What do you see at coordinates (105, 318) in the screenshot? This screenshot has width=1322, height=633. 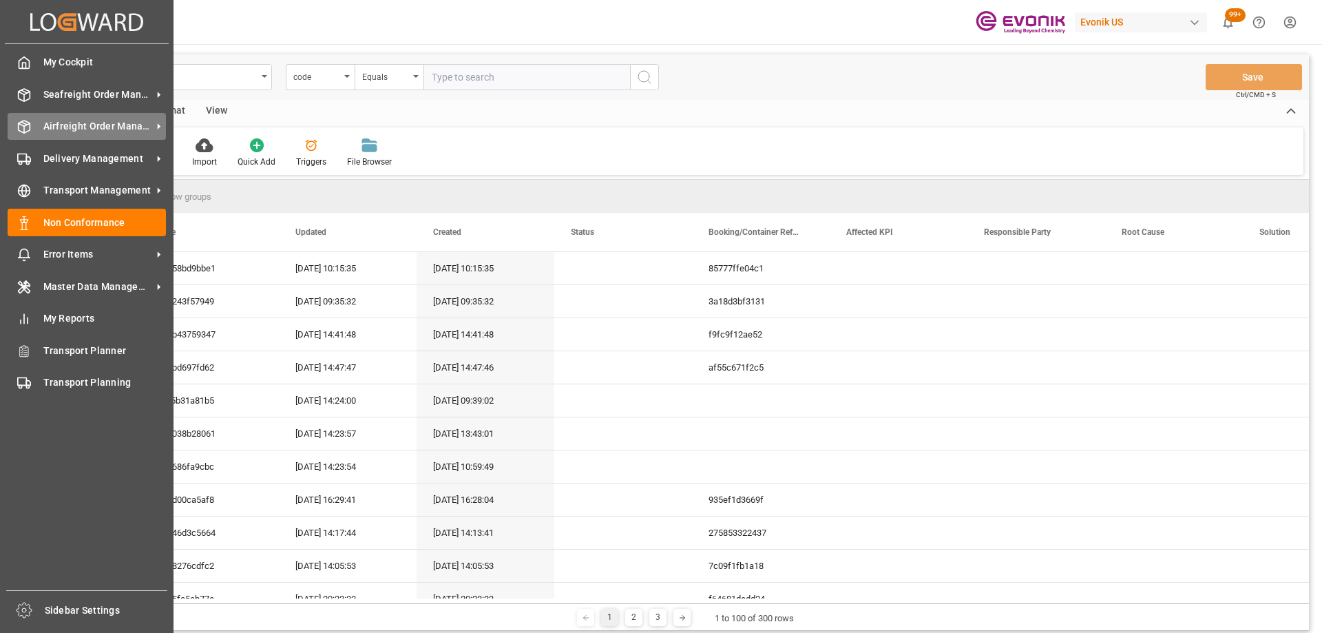 I see `span: My Reports` at bounding box center [105, 318].